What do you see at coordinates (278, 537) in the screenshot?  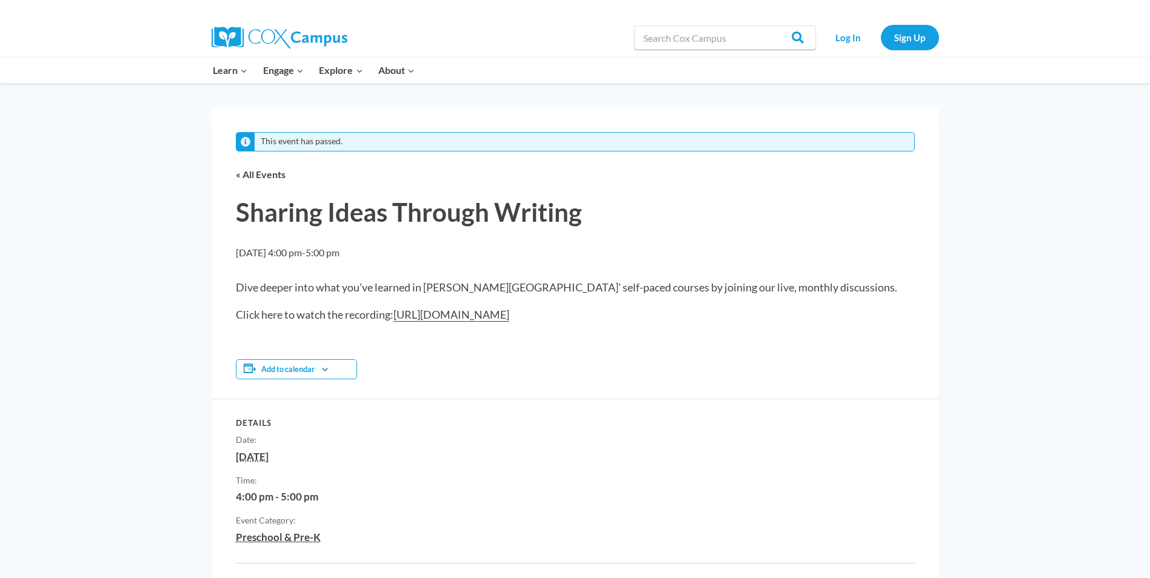 I see `a: Preschool & Pre-K` at bounding box center [278, 537].